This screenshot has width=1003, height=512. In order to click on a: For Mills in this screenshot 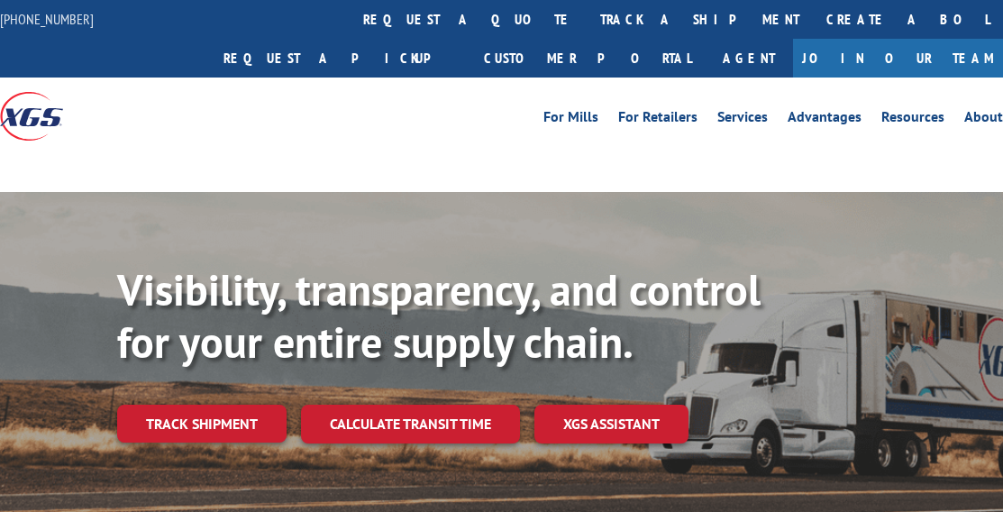, I will do `click(571, 120)`.